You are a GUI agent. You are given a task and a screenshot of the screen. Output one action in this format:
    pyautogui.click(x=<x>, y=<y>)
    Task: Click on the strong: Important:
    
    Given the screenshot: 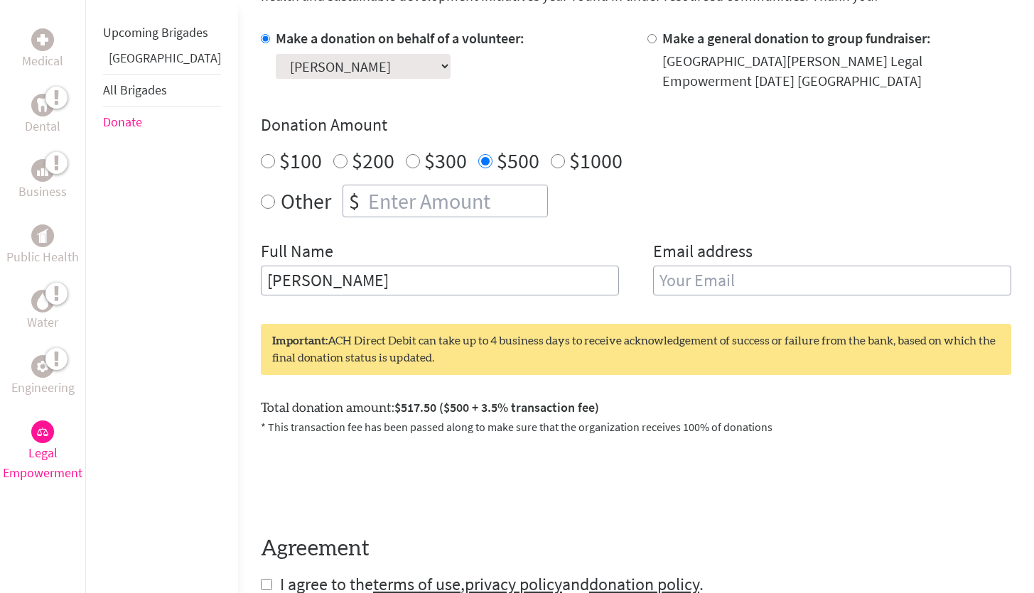 What is the action you would take?
    pyautogui.click(x=300, y=341)
    